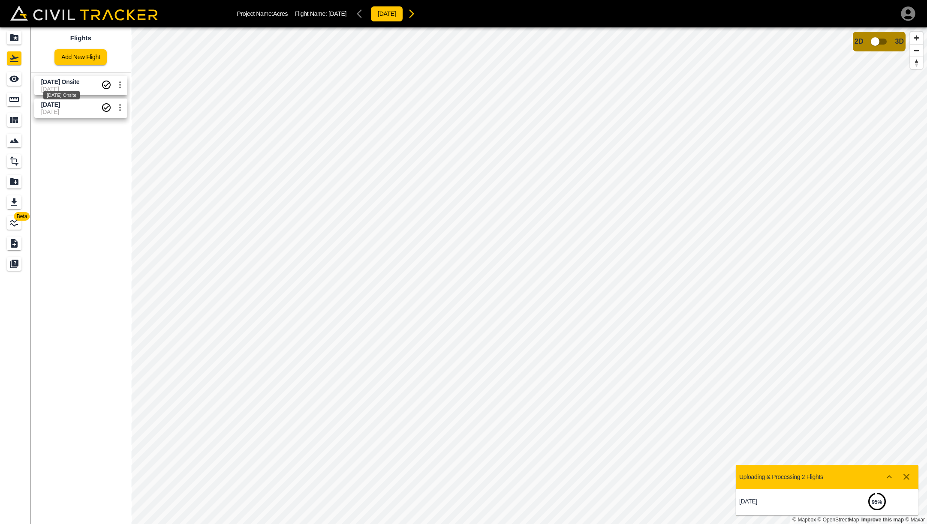 This screenshot has height=524, width=927. What do you see at coordinates (838, 520) in the screenshot?
I see `a: OpenStreetMap` at bounding box center [838, 520].